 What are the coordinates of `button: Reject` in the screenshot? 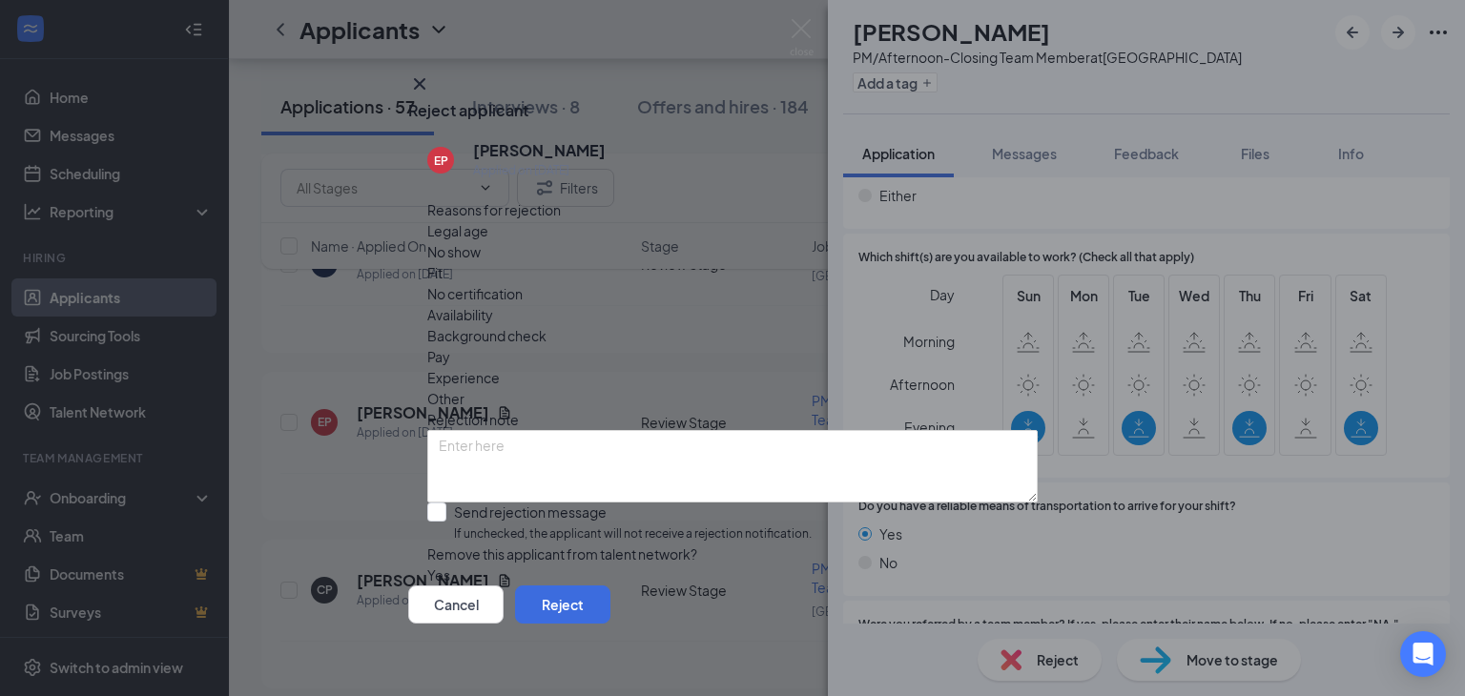 It's located at (563, 605).